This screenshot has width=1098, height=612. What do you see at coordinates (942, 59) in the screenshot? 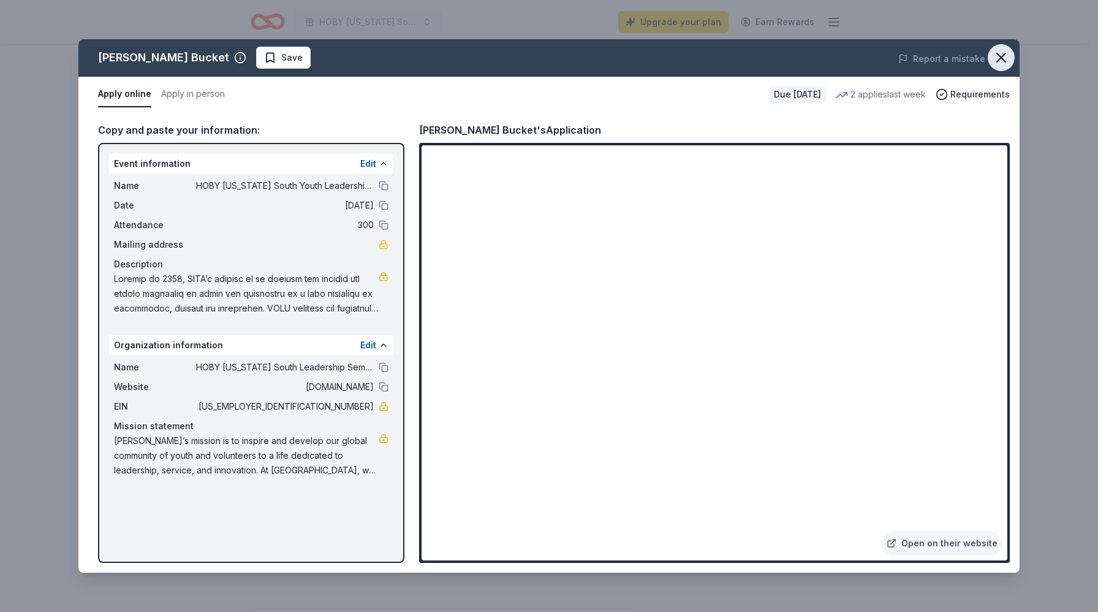
I see `button: Report a mistake` at bounding box center [942, 59].